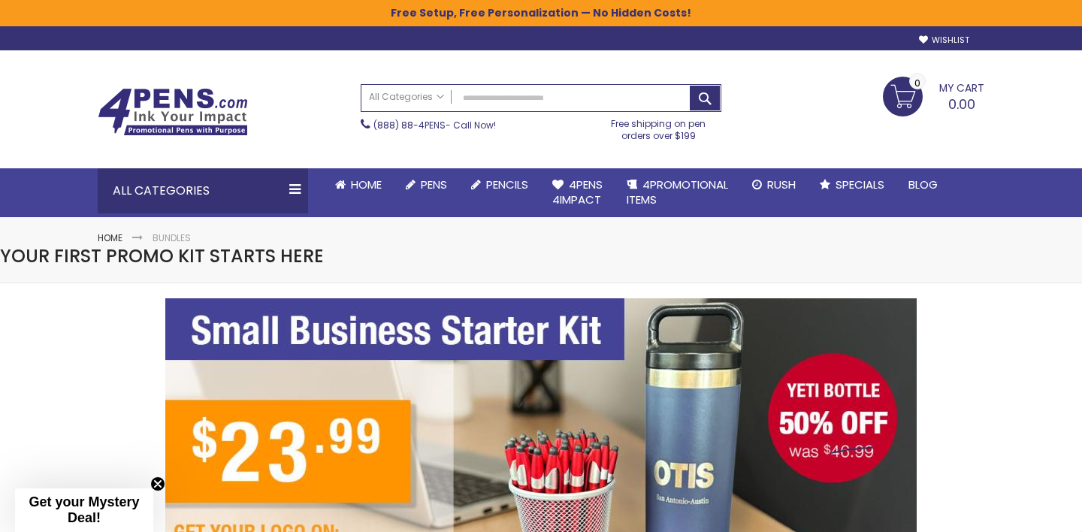 Image resolution: width=1082 pixels, height=532 pixels. What do you see at coordinates (426, 185) in the screenshot?
I see `a: Pens` at bounding box center [426, 185].